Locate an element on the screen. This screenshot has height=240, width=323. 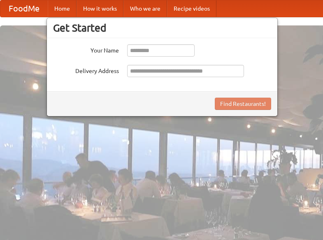
a: Who we are is located at coordinates (145, 9).